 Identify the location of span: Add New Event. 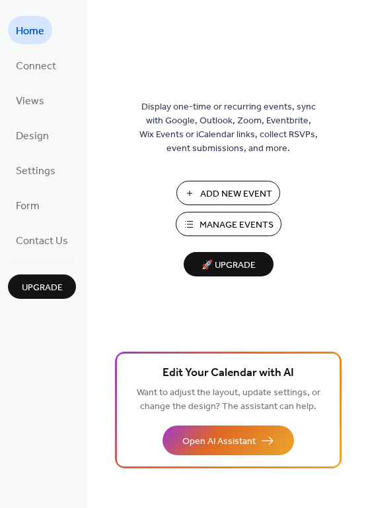
(236, 194).